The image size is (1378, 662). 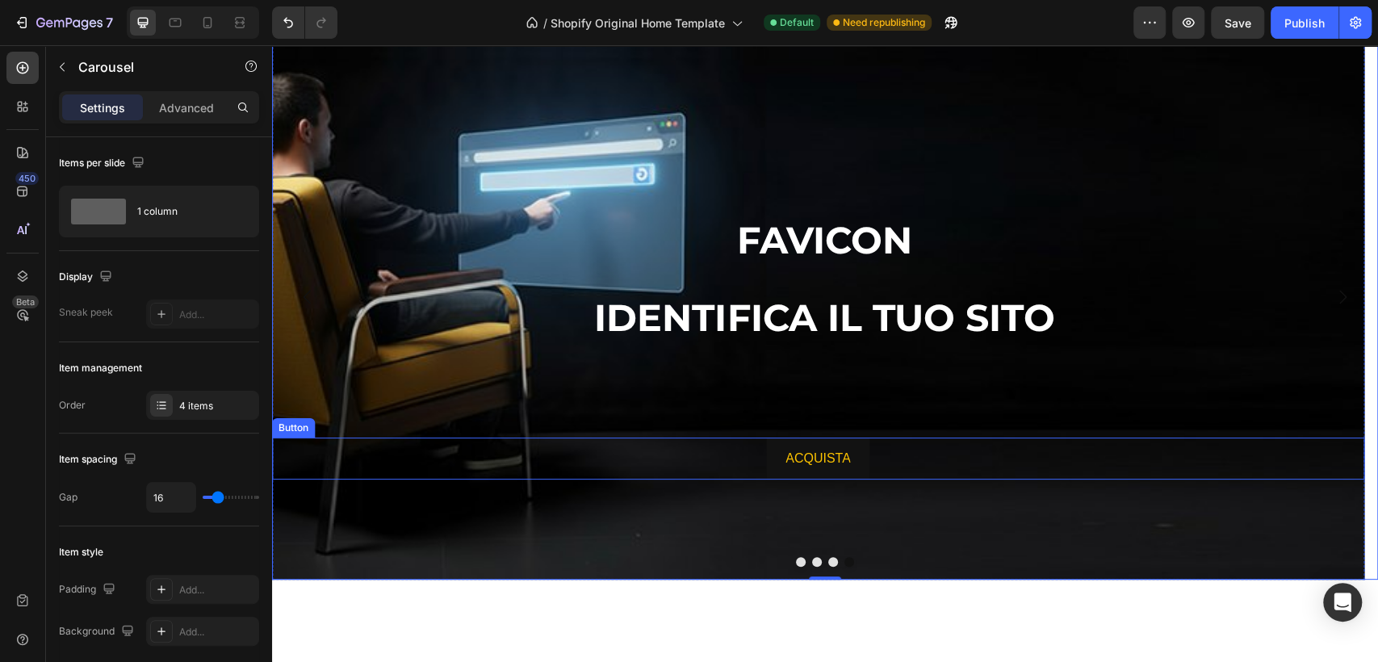 I want to click on p: 7, so click(x=109, y=23).